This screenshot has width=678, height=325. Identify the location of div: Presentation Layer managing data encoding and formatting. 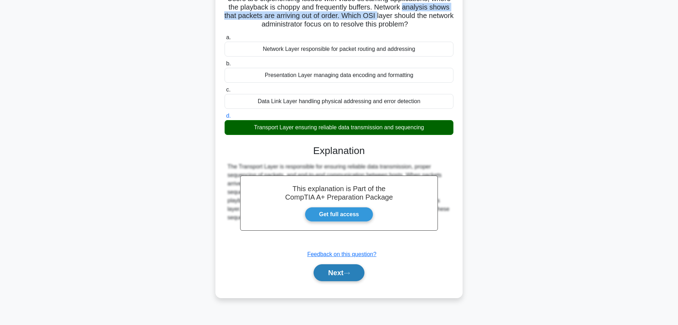
(339, 75).